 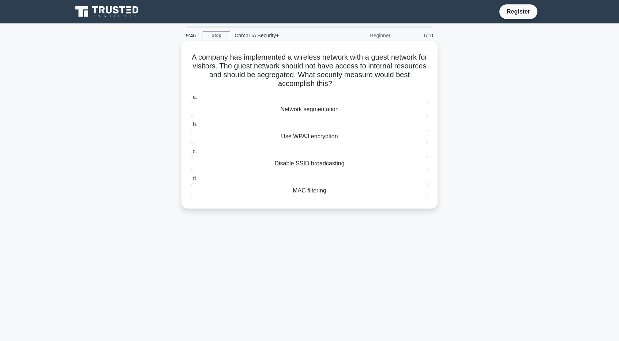 What do you see at coordinates (416, 35) in the screenshot?
I see `div: 1/10` at bounding box center [416, 35].